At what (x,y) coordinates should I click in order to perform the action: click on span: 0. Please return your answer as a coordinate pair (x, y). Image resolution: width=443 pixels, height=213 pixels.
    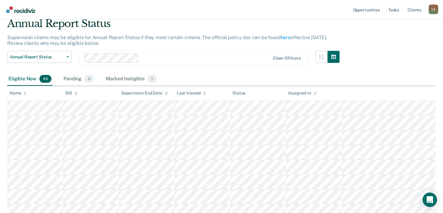
    Looking at the image, I should click on (89, 79).